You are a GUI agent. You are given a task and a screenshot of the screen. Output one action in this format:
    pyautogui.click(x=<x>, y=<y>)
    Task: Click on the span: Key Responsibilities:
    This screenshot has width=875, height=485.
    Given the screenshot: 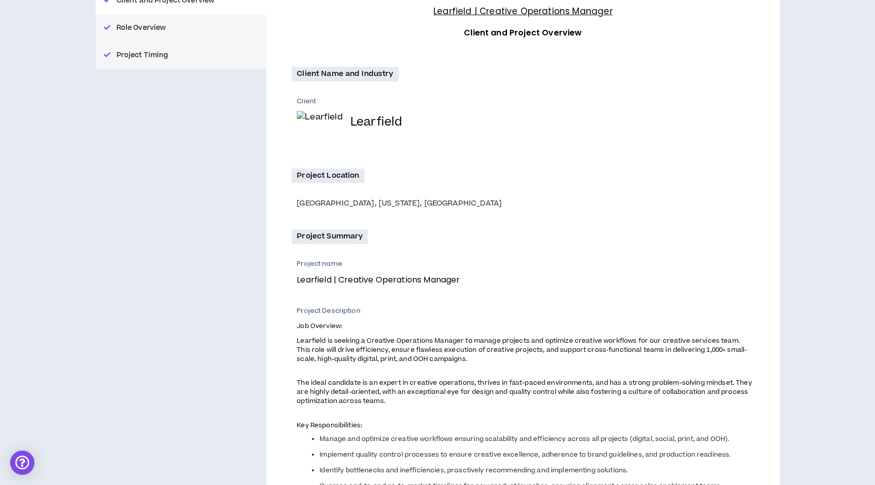 What is the action you would take?
    pyautogui.click(x=329, y=425)
    